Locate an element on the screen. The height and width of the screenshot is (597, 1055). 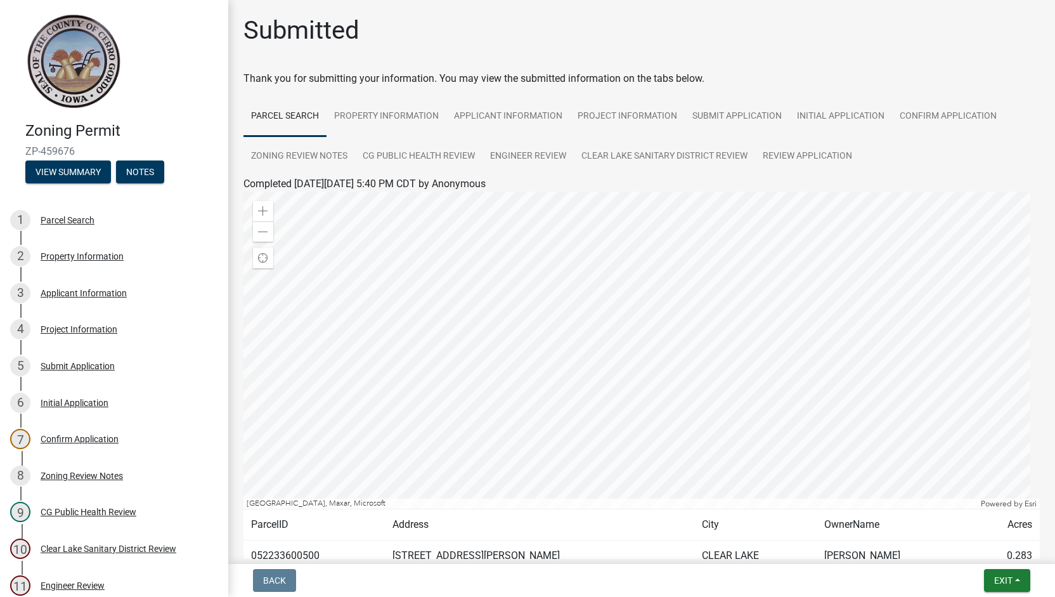
div: Zoom in is located at coordinates (263, 211).